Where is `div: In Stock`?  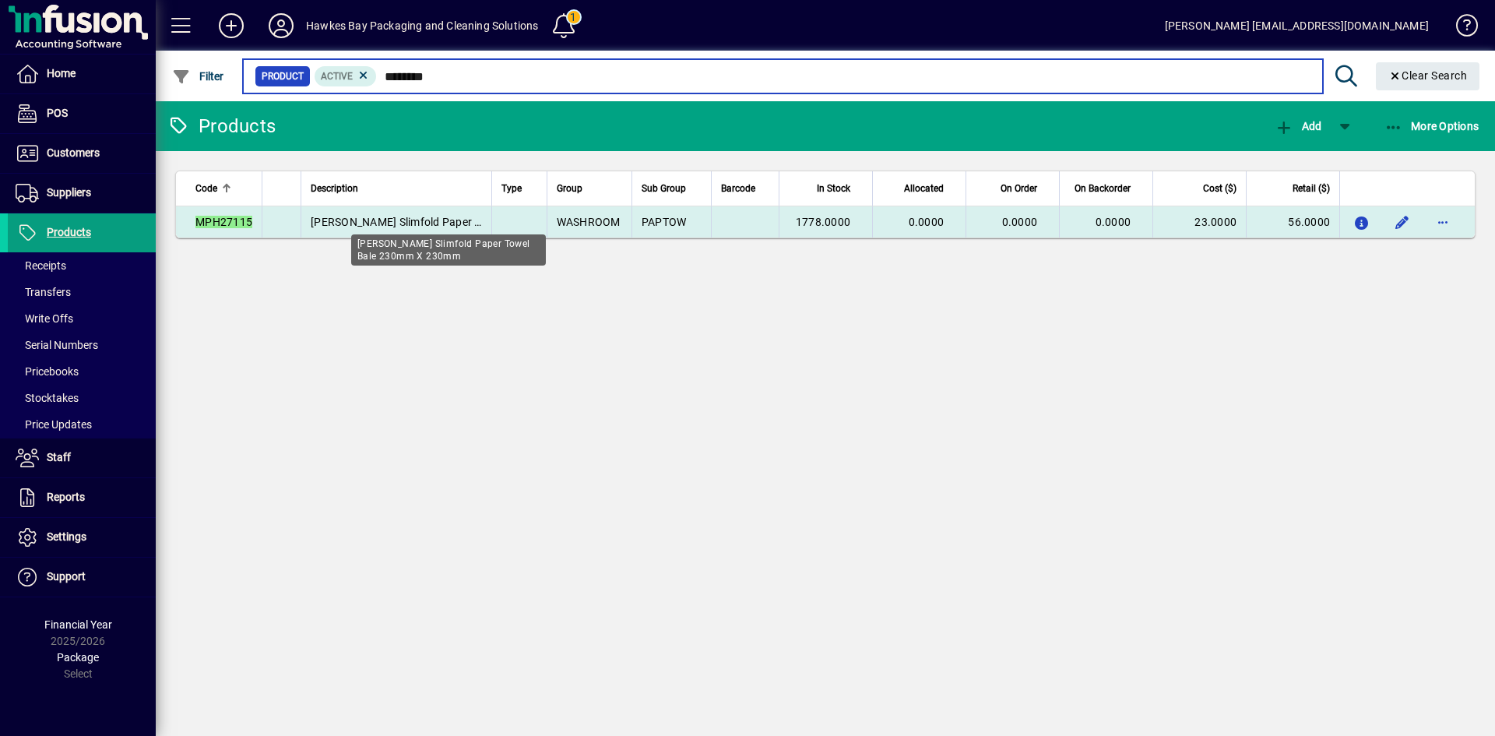
div: In Stock is located at coordinates (826, 188).